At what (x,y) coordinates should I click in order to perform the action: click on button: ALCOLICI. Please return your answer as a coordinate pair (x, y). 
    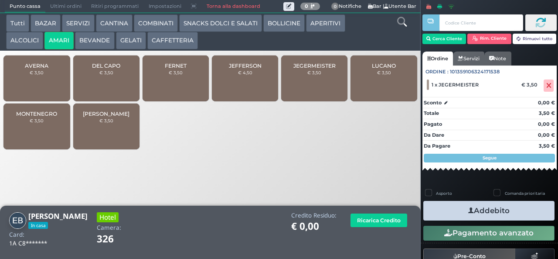
    Looking at the image, I should click on (24, 41).